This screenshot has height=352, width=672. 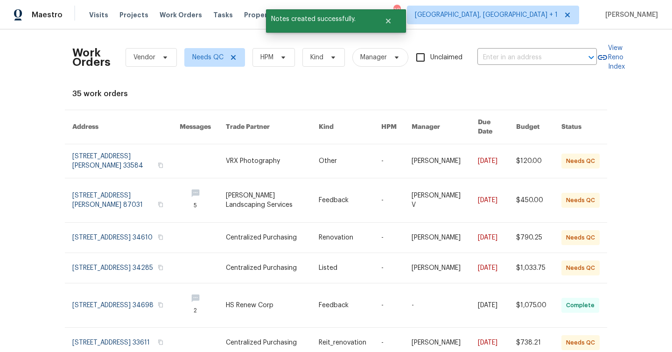 I want to click on span: Kind, so click(x=317, y=57).